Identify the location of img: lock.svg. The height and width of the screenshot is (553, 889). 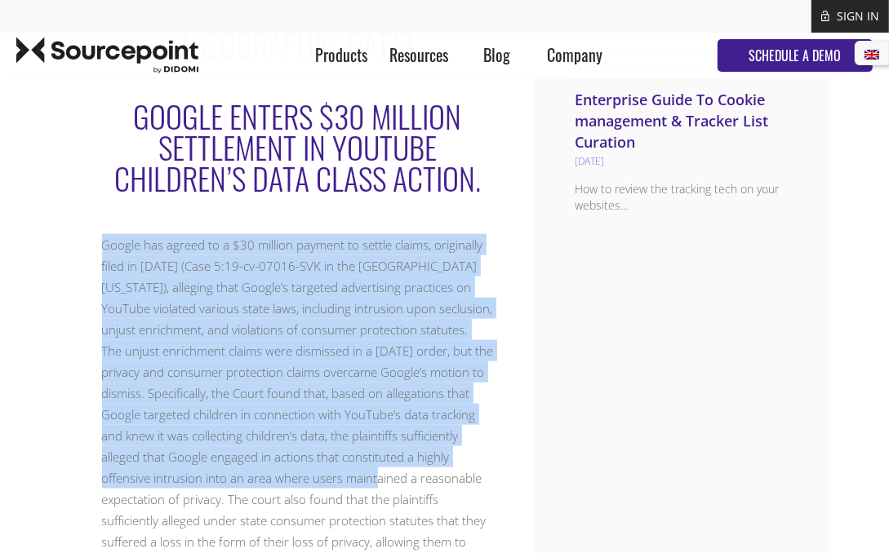
(825, 16).